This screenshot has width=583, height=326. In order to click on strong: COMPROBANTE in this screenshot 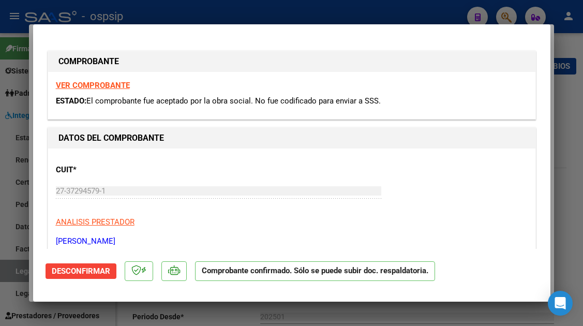, I will do `click(88, 61)`.